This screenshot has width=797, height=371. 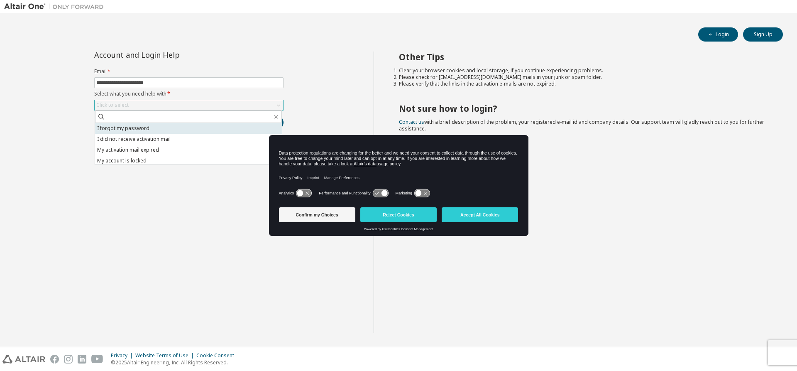 What do you see at coordinates (718, 34) in the screenshot?
I see `button: Login` at bounding box center [718, 34].